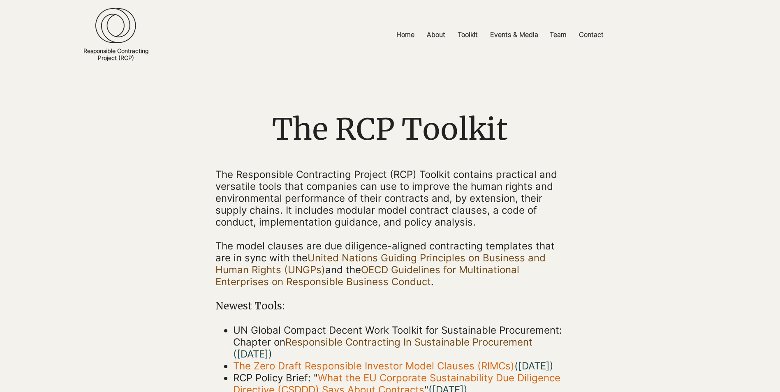 The image size is (780, 392). Describe the element at coordinates (381, 264) in the screenshot. I see `a: United Nations Guiding Principles on Business and Human Rights (UNGPs)` at that location.